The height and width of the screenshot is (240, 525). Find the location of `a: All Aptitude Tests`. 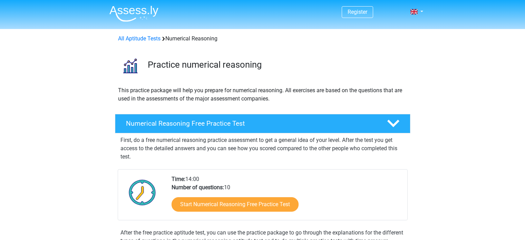

a: All Aptitude Tests is located at coordinates (139, 38).